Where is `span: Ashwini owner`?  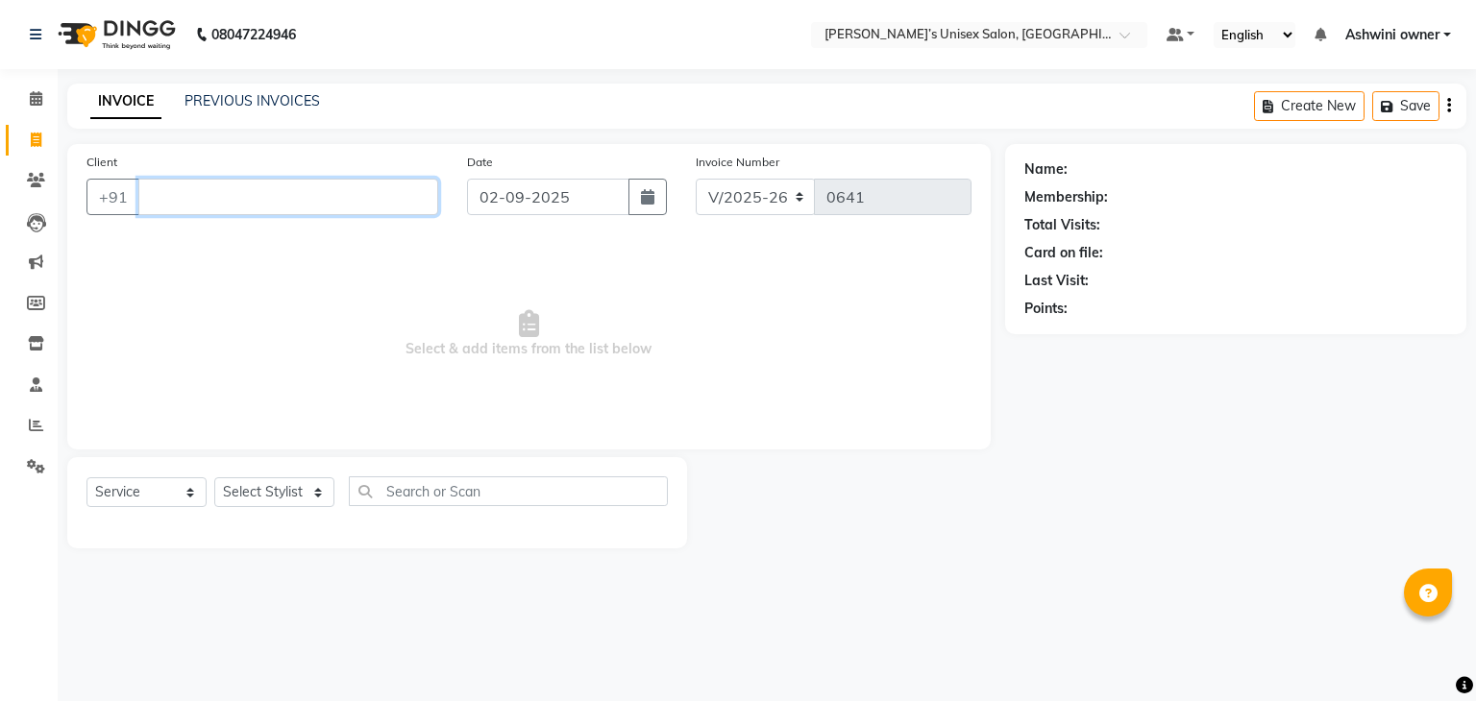
span: Ashwini owner is located at coordinates (1392, 35).